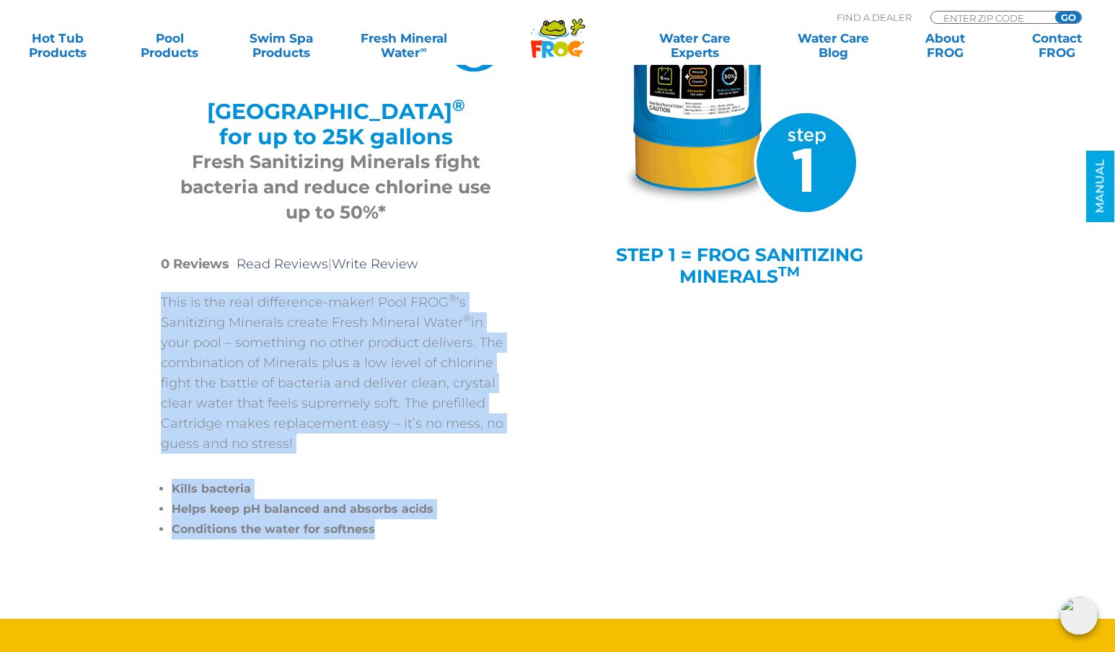 Image resolution: width=1115 pixels, height=652 pixels. I want to click on input: GO, so click(1069, 17).